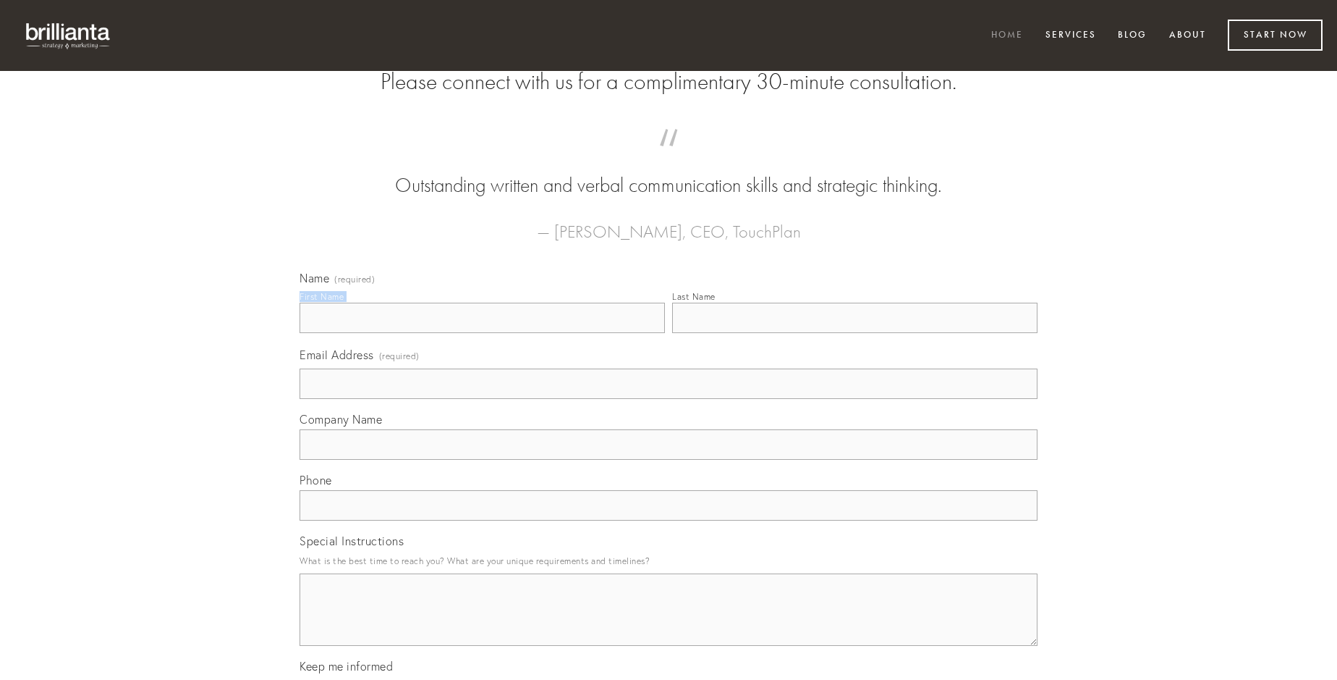 Image resolution: width=1337 pixels, height=680 pixels. What do you see at coordinates (314, 278) in the screenshot?
I see `span: Name` at bounding box center [314, 278].